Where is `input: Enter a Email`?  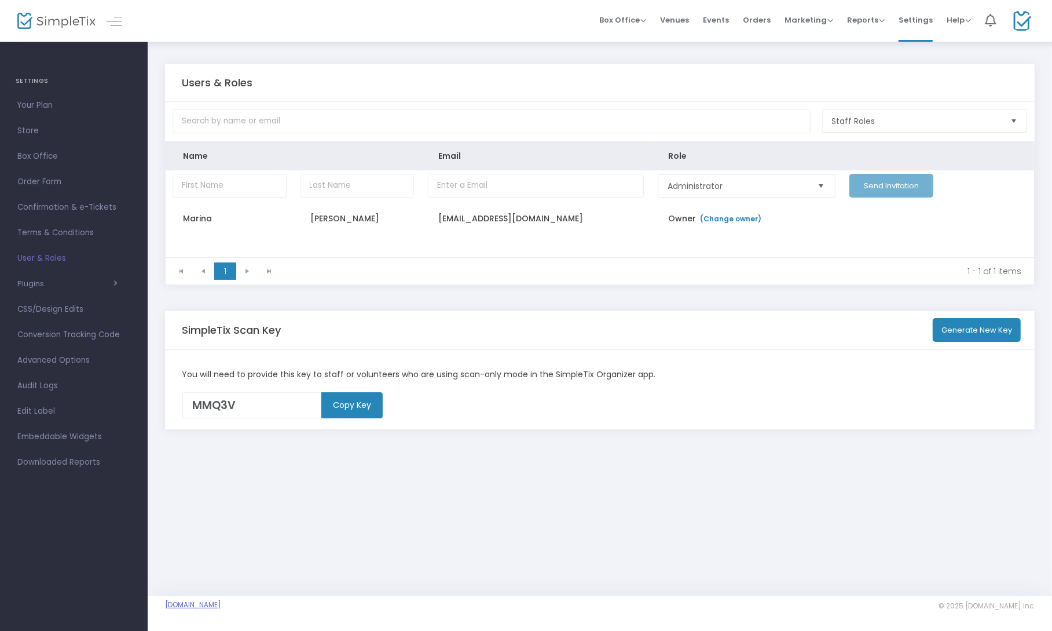
input: Enter a Email is located at coordinates (536, 185).